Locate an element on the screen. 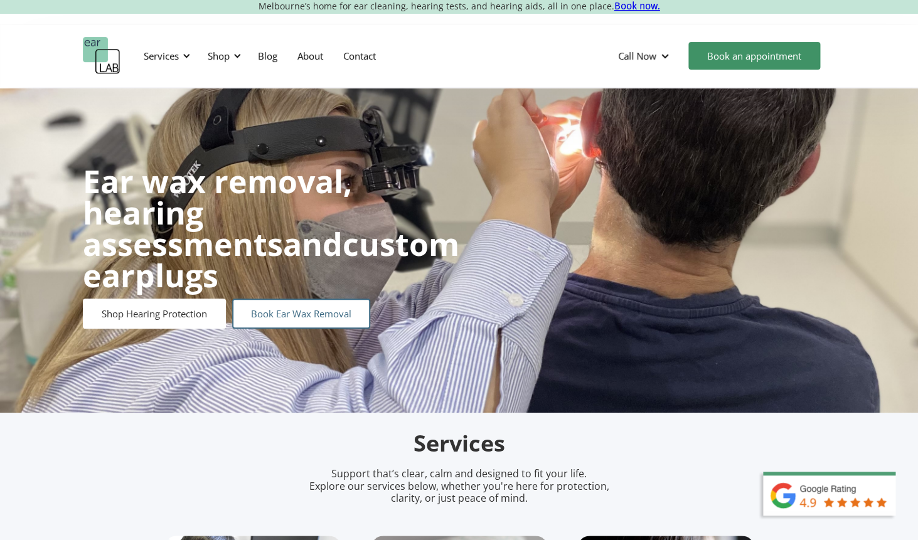 The width and height of the screenshot is (918, 540). strong: Ear wax removal, hearing assessments is located at coordinates (217, 213).